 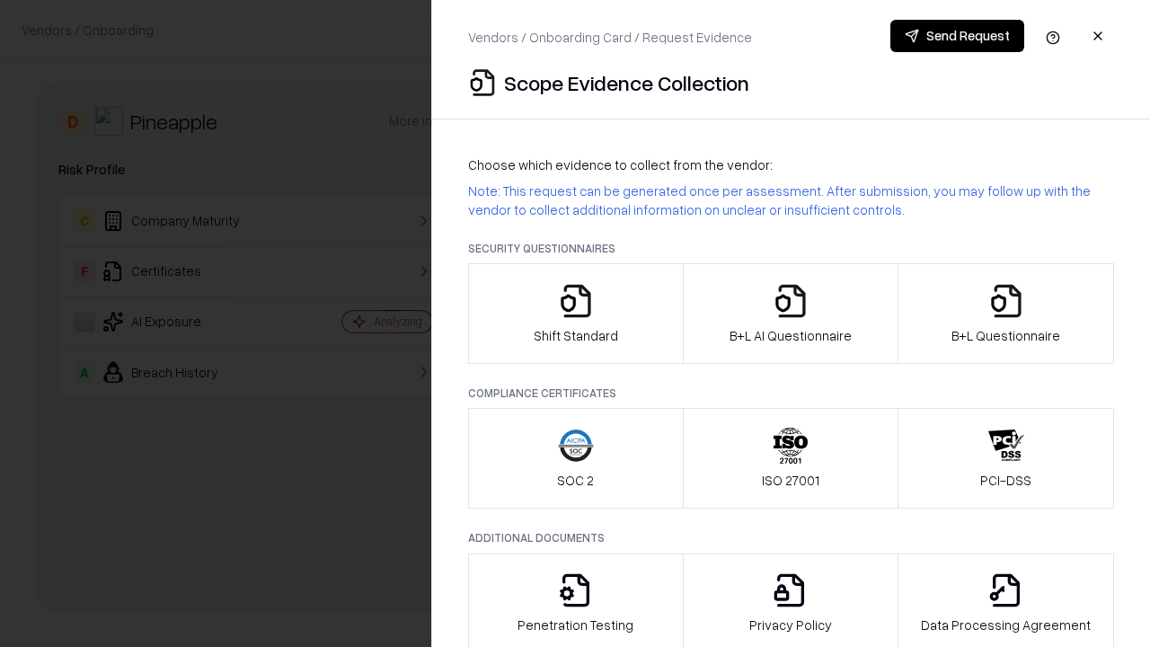 I want to click on button: B+L AI Questionnaire, so click(x=791, y=314).